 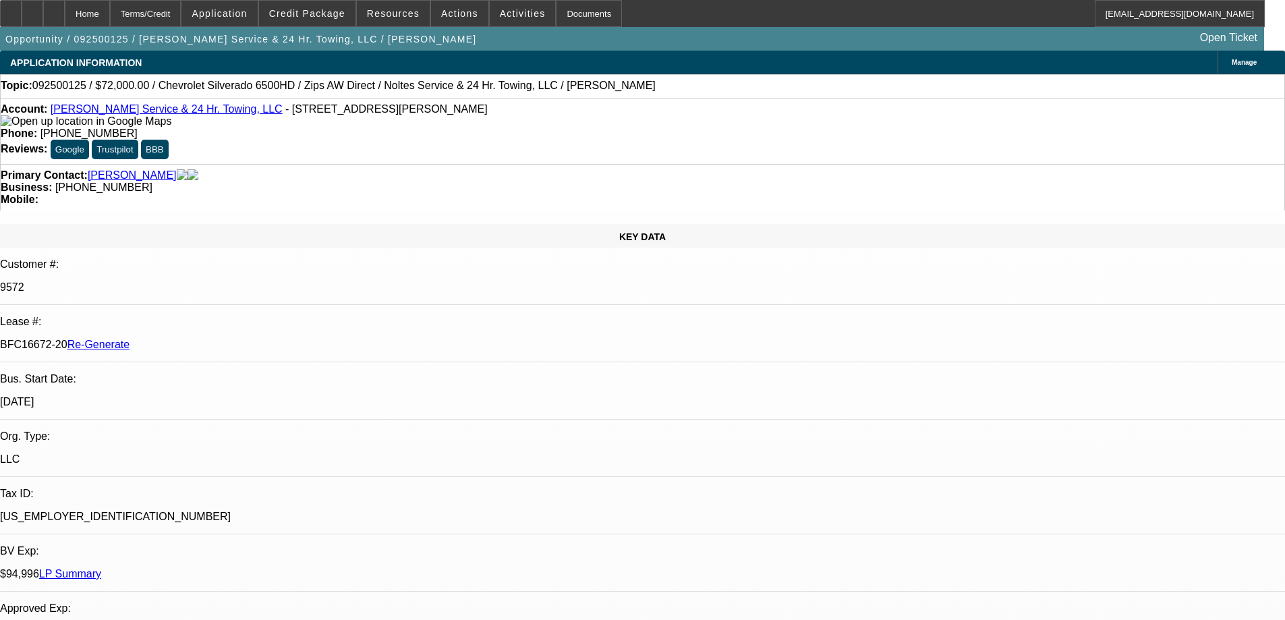 I want to click on a: Re-Generate, so click(x=98, y=344).